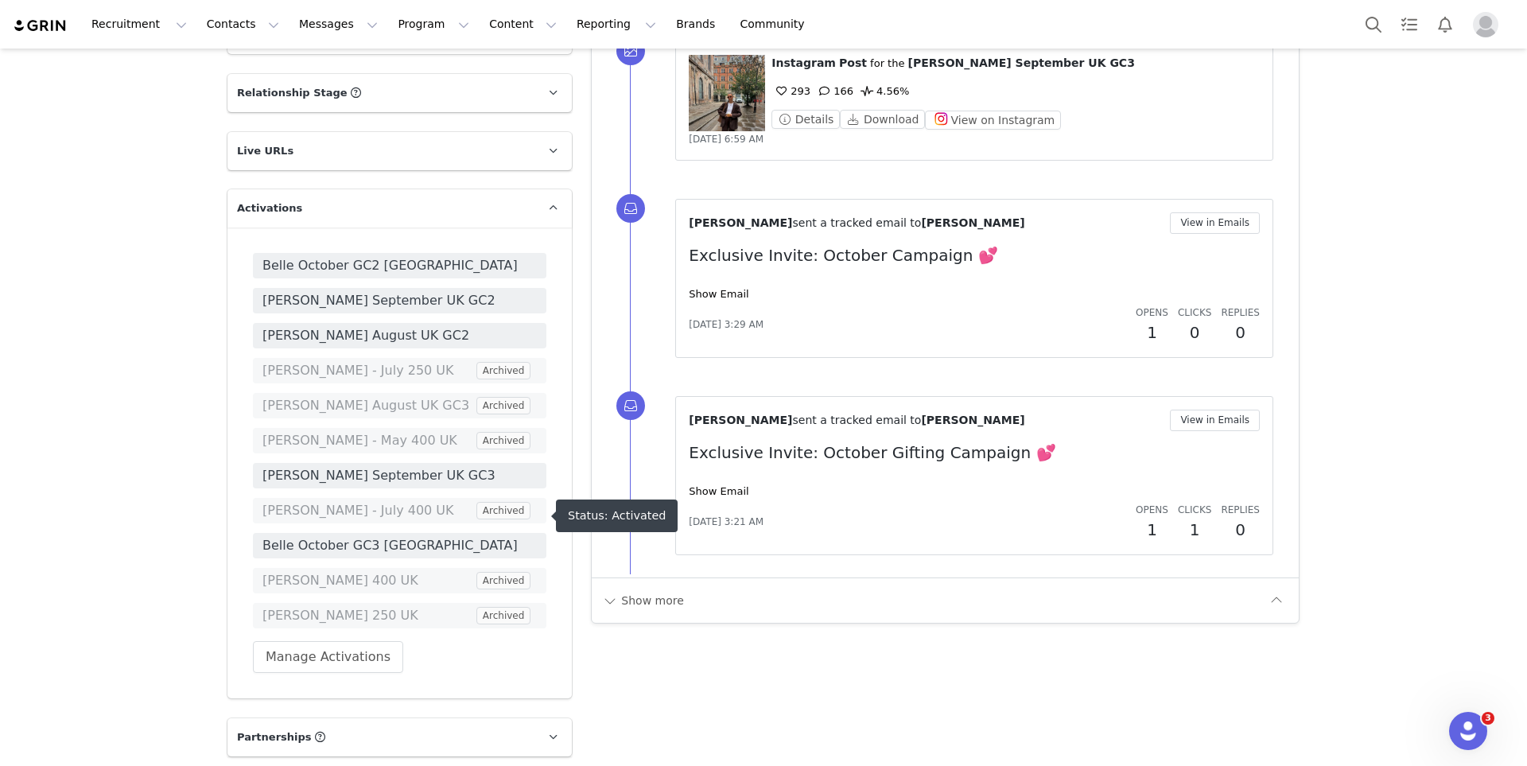 This screenshot has width=1527, height=766. What do you see at coordinates (41, 25) in the screenshot?
I see `img: grin logo` at bounding box center [41, 25].